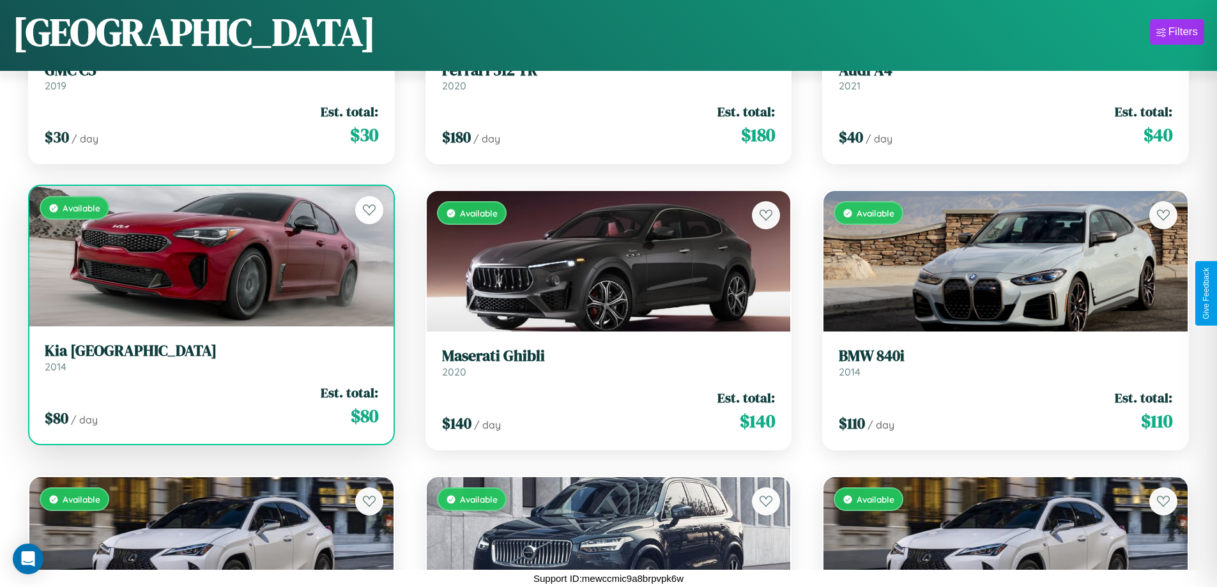 The image size is (1217, 587). Describe the element at coordinates (1183, 32) in the screenshot. I see `div: Filters` at that location.